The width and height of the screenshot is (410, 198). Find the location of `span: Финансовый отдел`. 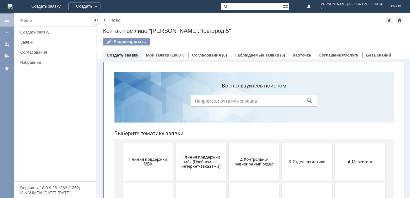

span: Финансовый отдел is located at coordinates (251, 175).